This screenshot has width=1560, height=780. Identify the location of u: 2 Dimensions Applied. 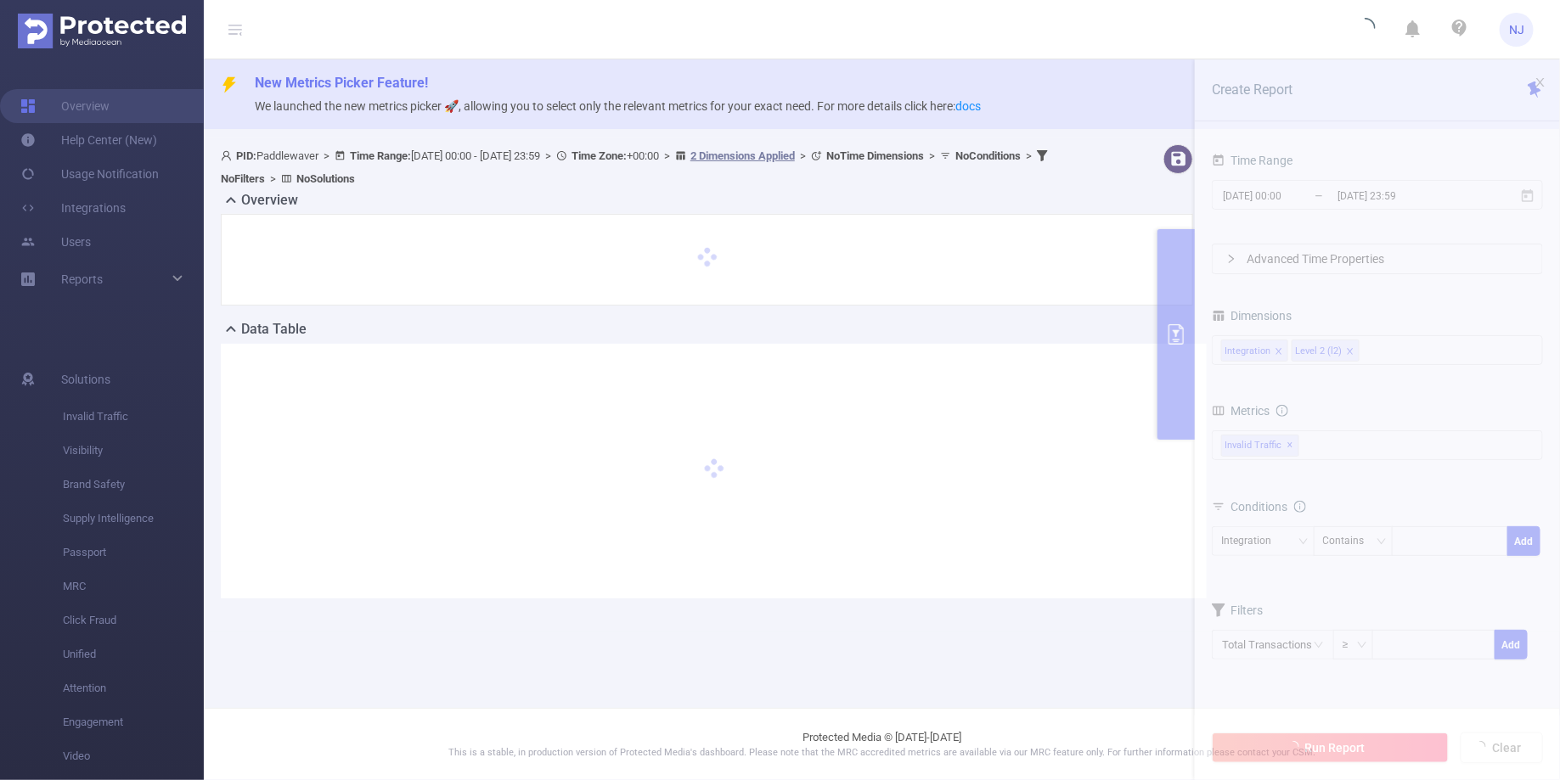
(742, 155).